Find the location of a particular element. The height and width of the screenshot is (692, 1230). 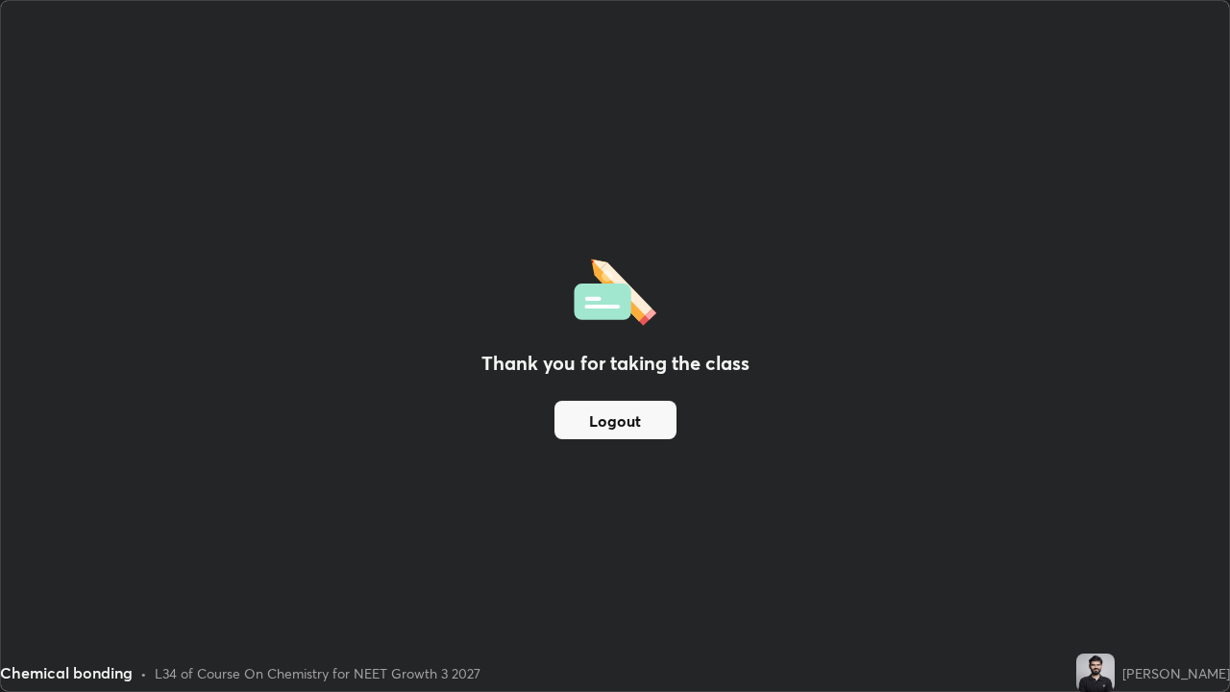

img: 0c83c29822bb4980a4694bc9a4022f43.jpg is located at coordinates (1095, 673).